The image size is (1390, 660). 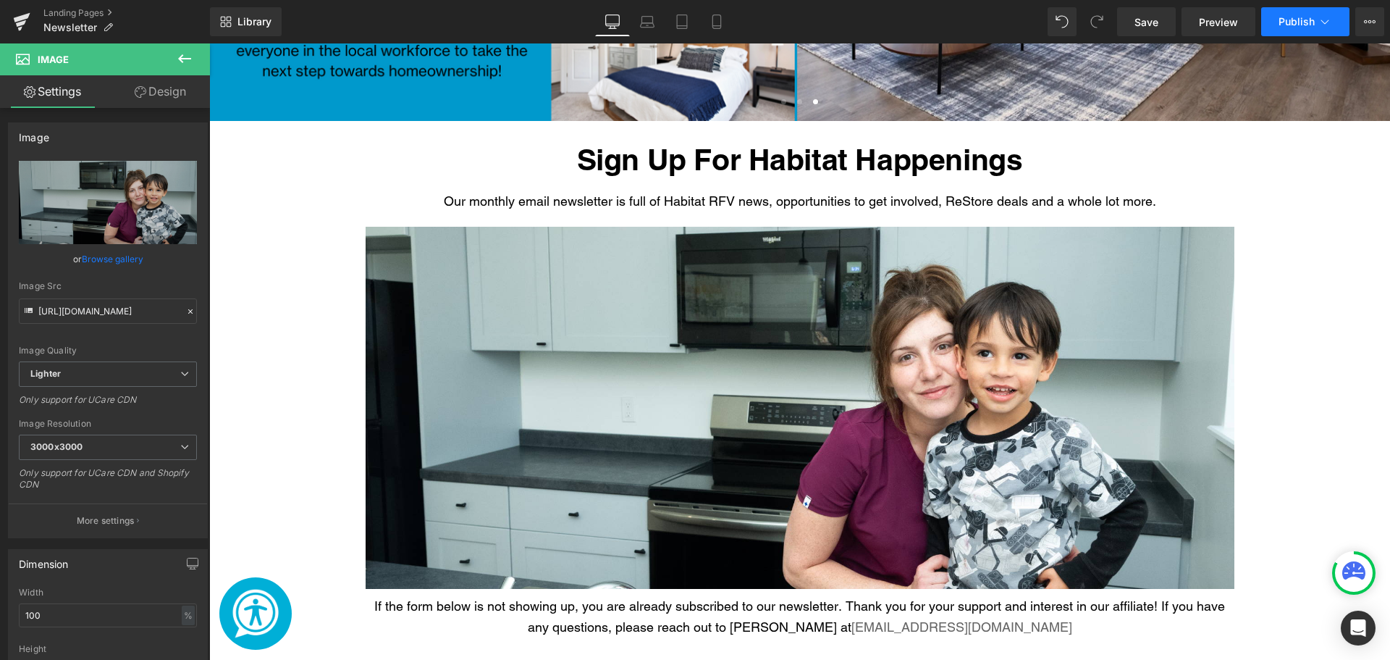 What do you see at coordinates (1370, 22) in the screenshot?
I see `button: More` at bounding box center [1370, 22].